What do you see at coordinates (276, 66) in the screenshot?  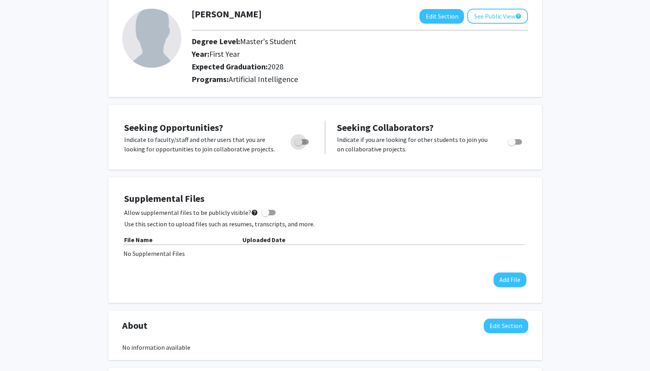 I see `span: 2028` at bounding box center [276, 66].